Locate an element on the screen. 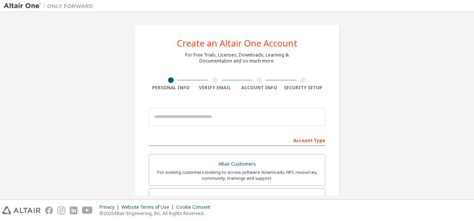 This screenshot has height=221, width=474. div: For Free Trials, Licenses, Downloads, Learning & Documentation and so much more. is located at coordinates (237, 58).